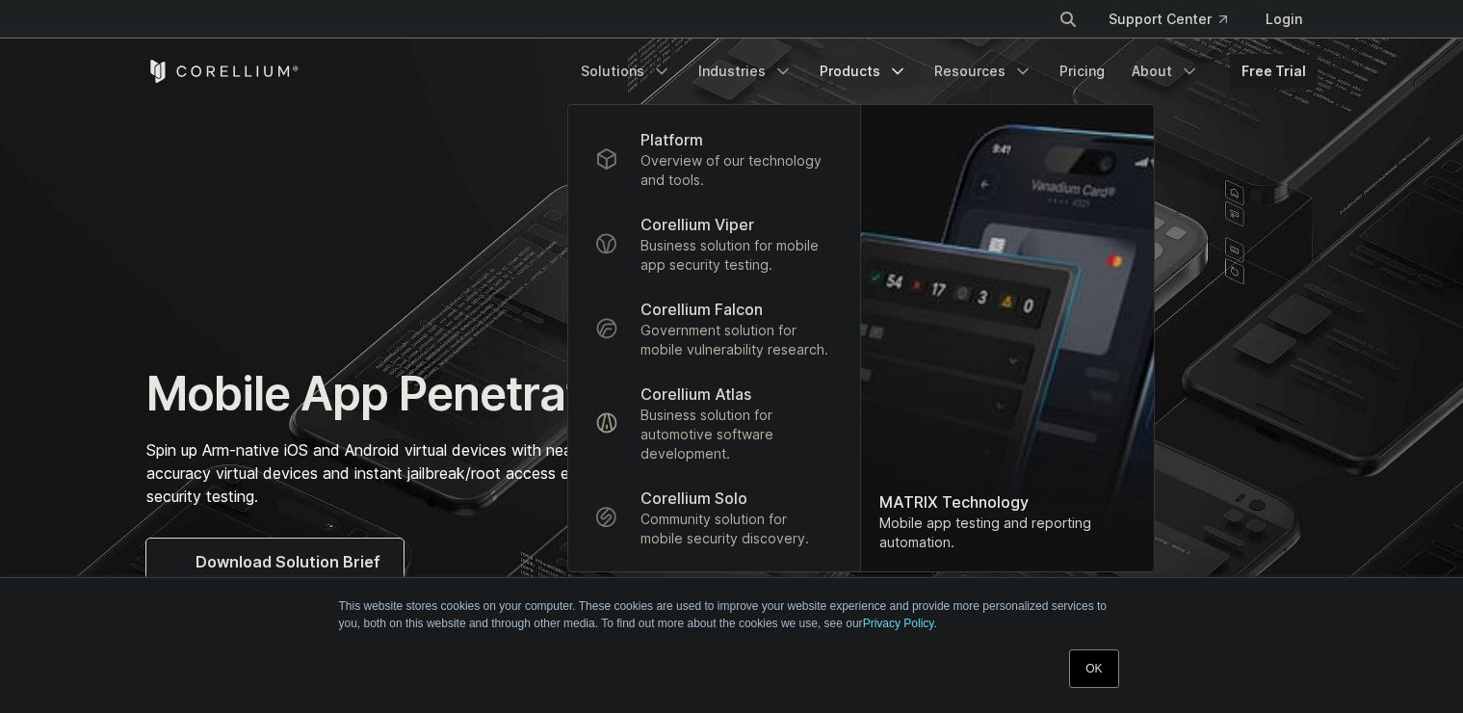 The image size is (1463, 713). What do you see at coordinates (1166, 71) in the screenshot?
I see `a: About` at bounding box center [1166, 71].